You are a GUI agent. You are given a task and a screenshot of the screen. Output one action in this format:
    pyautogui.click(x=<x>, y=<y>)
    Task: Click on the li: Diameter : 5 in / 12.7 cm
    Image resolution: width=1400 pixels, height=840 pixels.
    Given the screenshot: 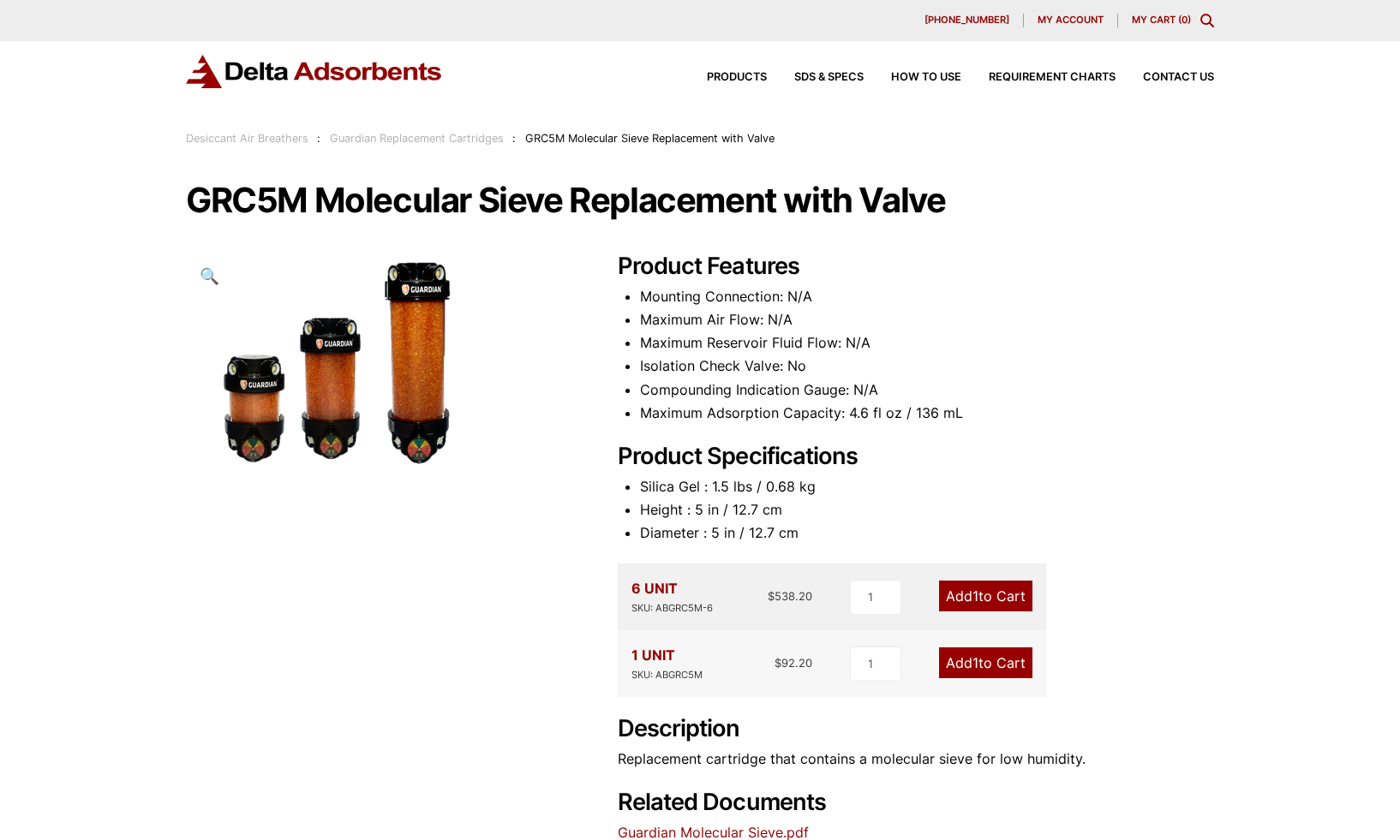 What is the action you would take?
    pyautogui.click(x=927, y=532)
    